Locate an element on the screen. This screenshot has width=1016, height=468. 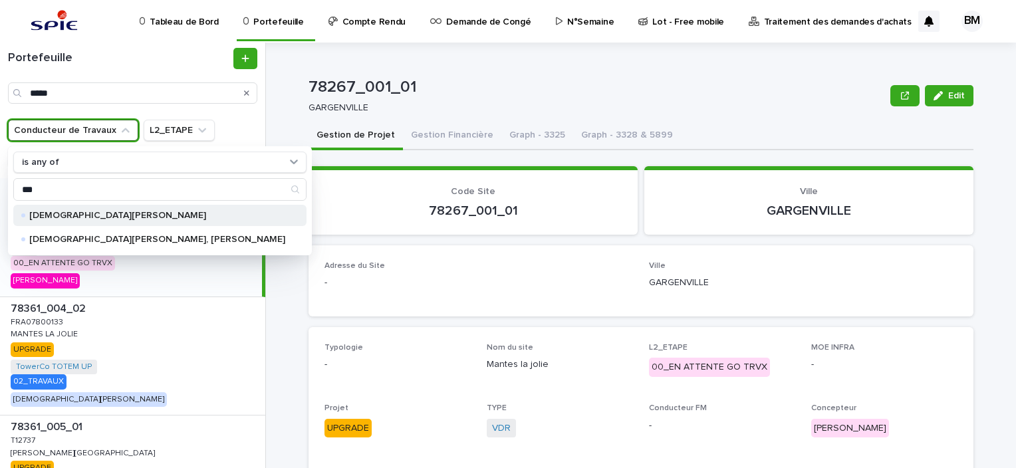
h1: Portefeuille is located at coordinates (119, 59).